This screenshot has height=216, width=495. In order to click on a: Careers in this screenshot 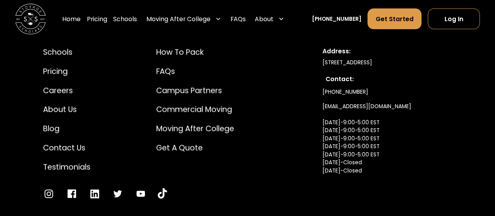, I will do `click(67, 90)`.